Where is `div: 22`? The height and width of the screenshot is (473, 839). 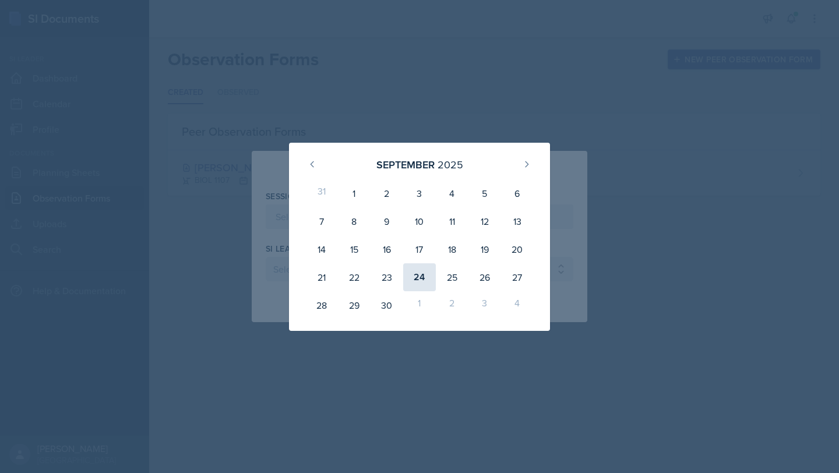
div: 22 is located at coordinates (354, 277).